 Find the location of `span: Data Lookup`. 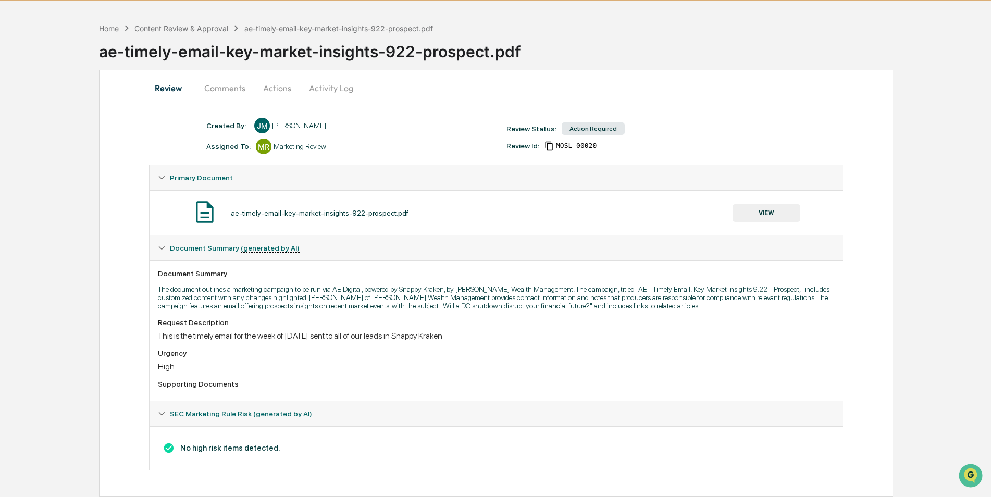

span: Data Lookup is located at coordinates (43, 156).